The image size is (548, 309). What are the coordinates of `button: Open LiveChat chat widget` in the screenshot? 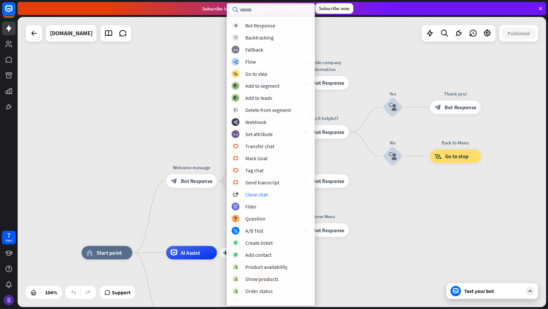 It's located at (15, 12).